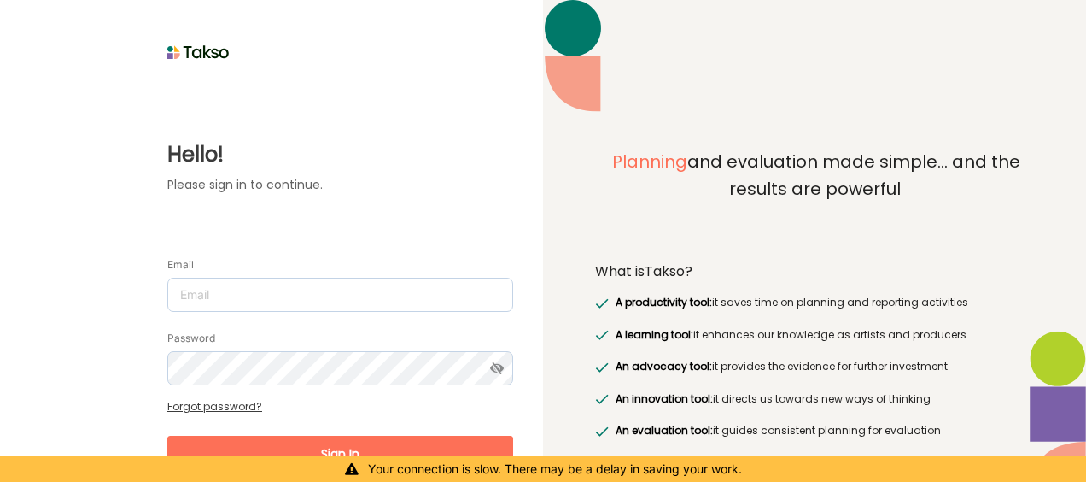  I want to click on input: Email, so click(340, 295).